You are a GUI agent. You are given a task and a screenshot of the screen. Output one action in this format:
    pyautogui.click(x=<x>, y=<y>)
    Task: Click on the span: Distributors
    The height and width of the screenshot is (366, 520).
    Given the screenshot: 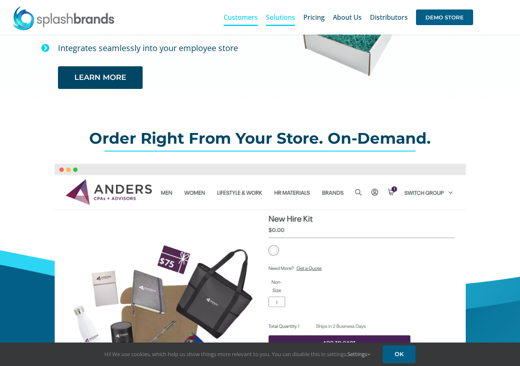 What is the action you would take?
    pyautogui.click(x=389, y=17)
    